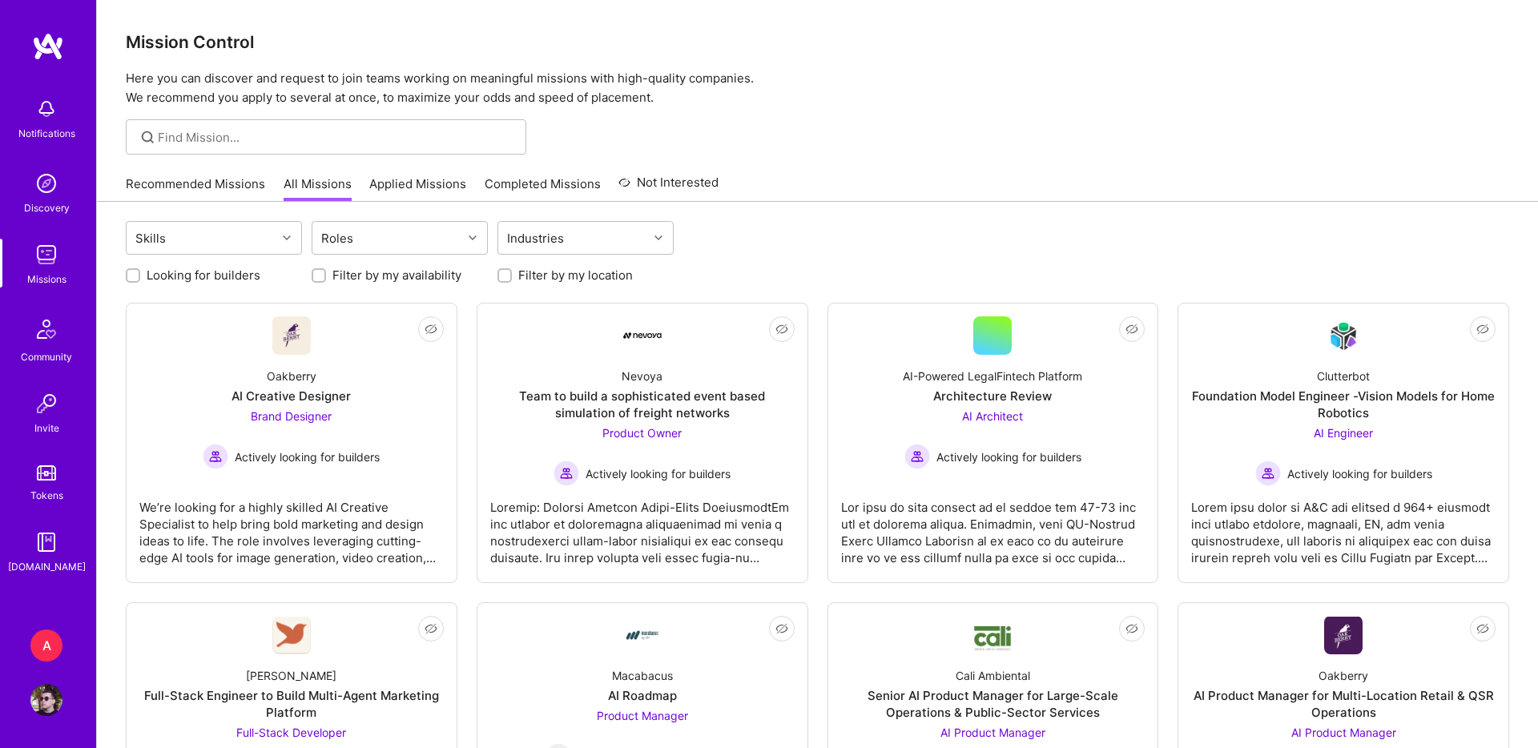 The height and width of the screenshot is (748, 1538). I want to click on img: guide book, so click(46, 542).